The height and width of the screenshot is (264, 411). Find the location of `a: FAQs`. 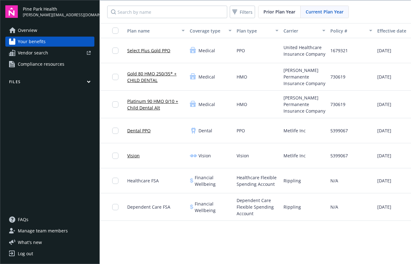

a: FAQs is located at coordinates (50, 220).